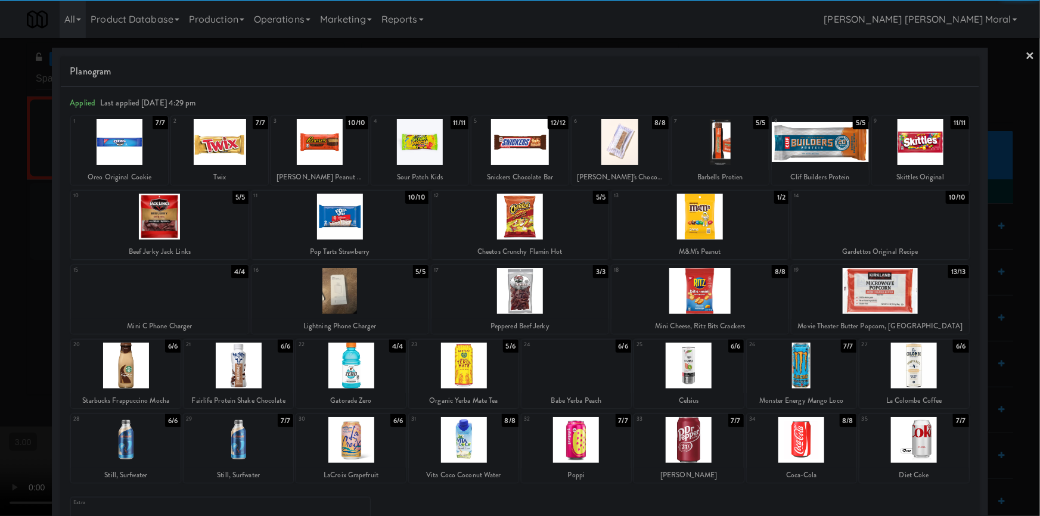 The image size is (1040, 516). Describe the element at coordinates (820, 150) in the screenshot. I see `div: 85/5Clif Builders Protein` at that location.